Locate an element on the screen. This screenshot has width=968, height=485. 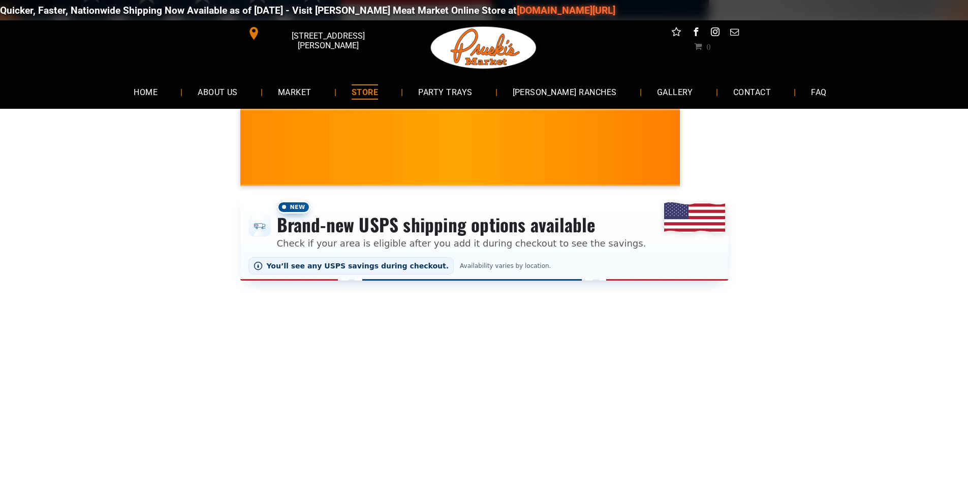
a: ABOUT US is located at coordinates (217, 91).